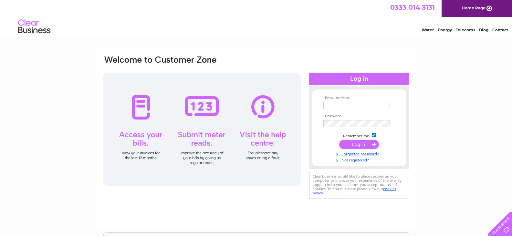  I want to click on td: Remember me?, so click(359, 135).